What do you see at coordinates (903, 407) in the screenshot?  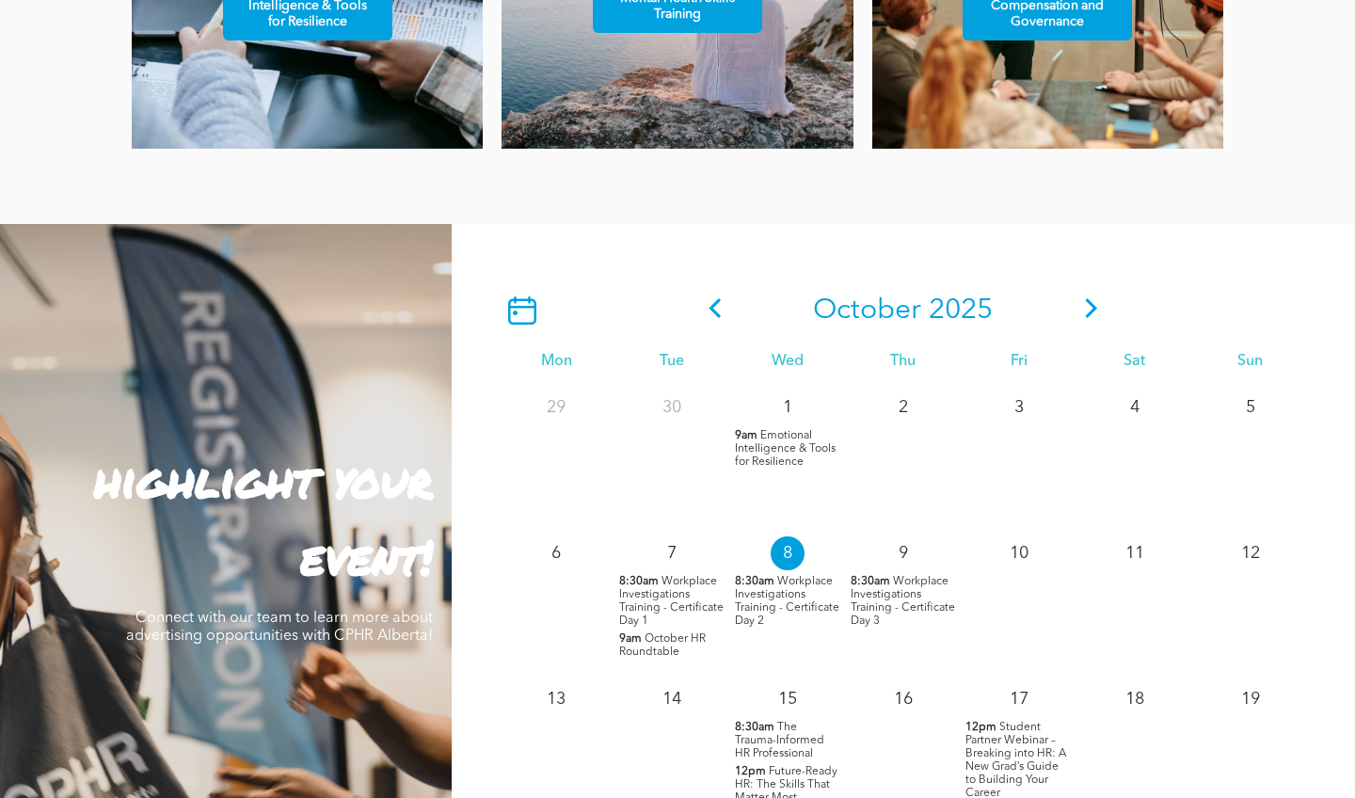 I see `p: 2` at bounding box center [903, 407].